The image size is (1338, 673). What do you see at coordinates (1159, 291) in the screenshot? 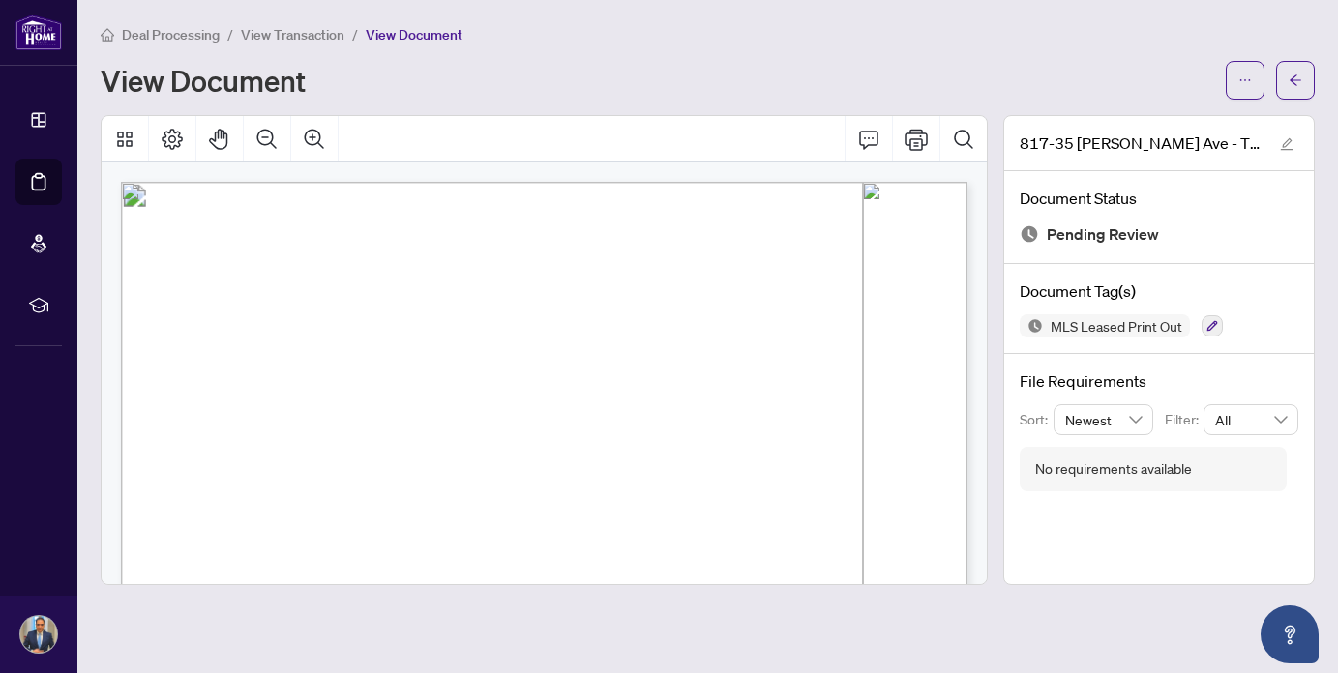
I see `h4: Document Tag(s)` at bounding box center [1159, 291].